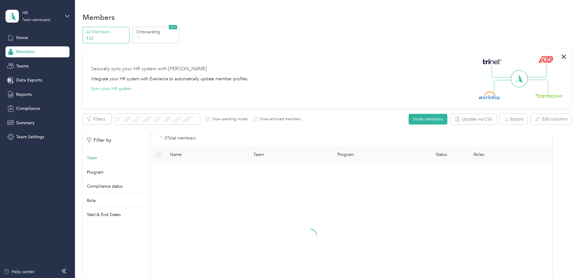  I want to click on th: Team, so click(291, 155).